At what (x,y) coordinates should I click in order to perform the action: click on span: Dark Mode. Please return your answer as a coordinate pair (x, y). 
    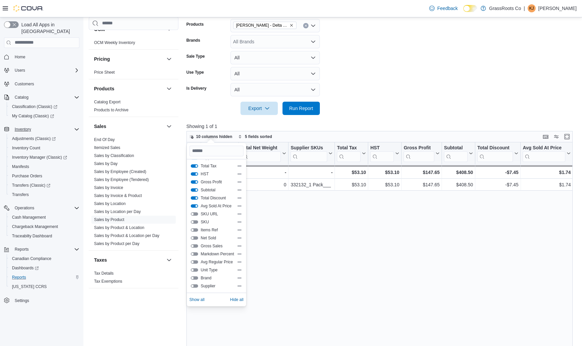
    Looking at the image, I should click on (463, 12).